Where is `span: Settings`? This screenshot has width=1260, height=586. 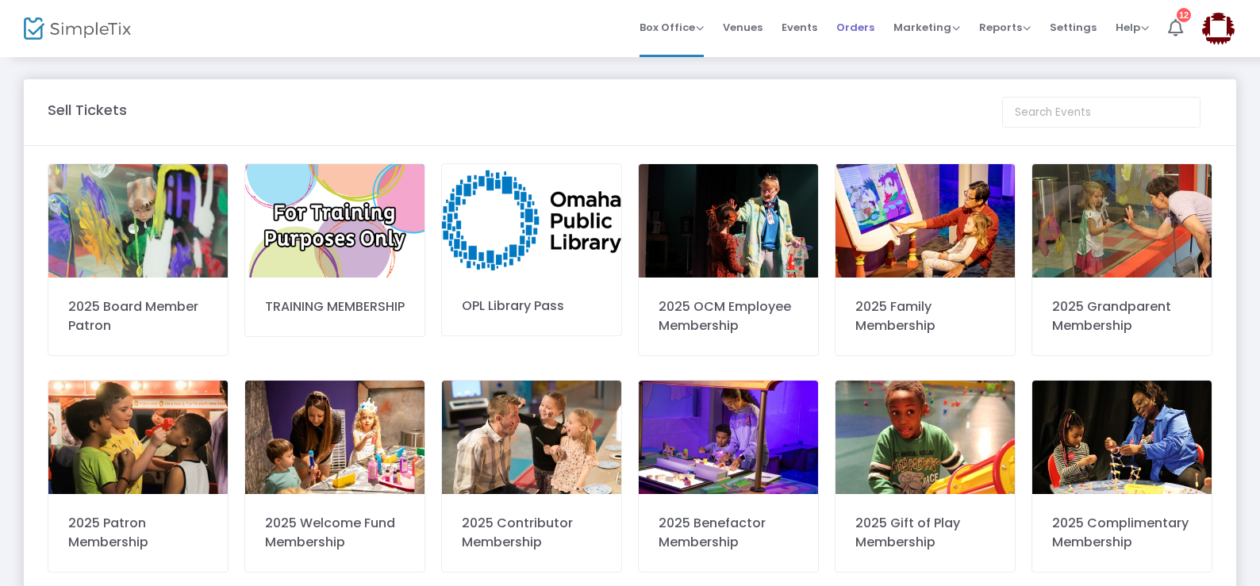 span: Settings is located at coordinates (1073, 27).